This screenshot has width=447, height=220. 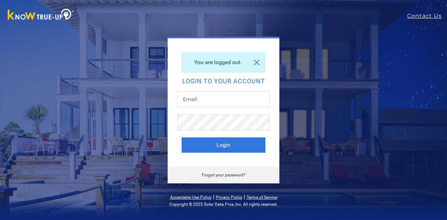 I want to click on a: Close, so click(x=256, y=62).